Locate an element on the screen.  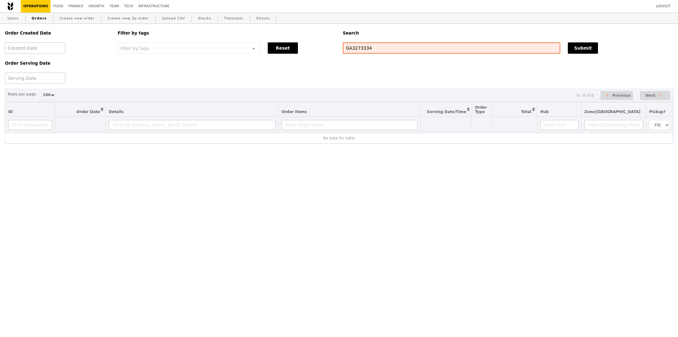
div: 0 - 0 of 0 is located at coordinates (585, 95).